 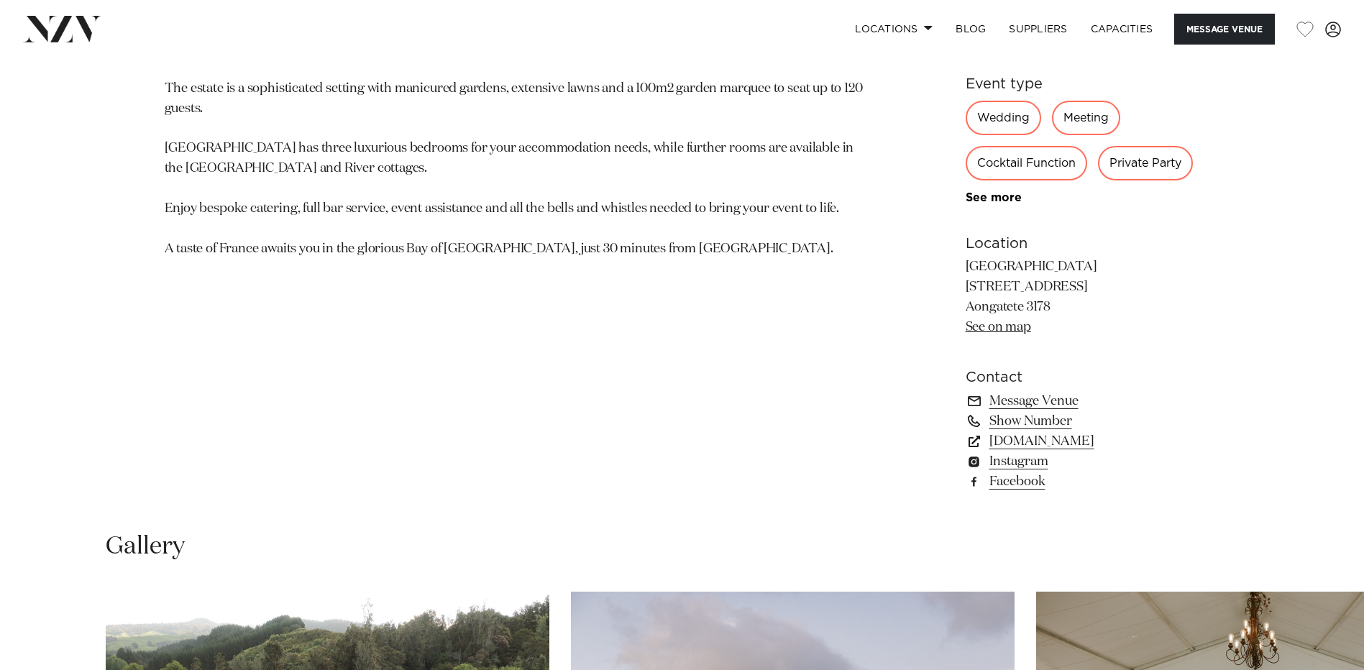 I want to click on img: nzv-logo.png, so click(x=62, y=29).